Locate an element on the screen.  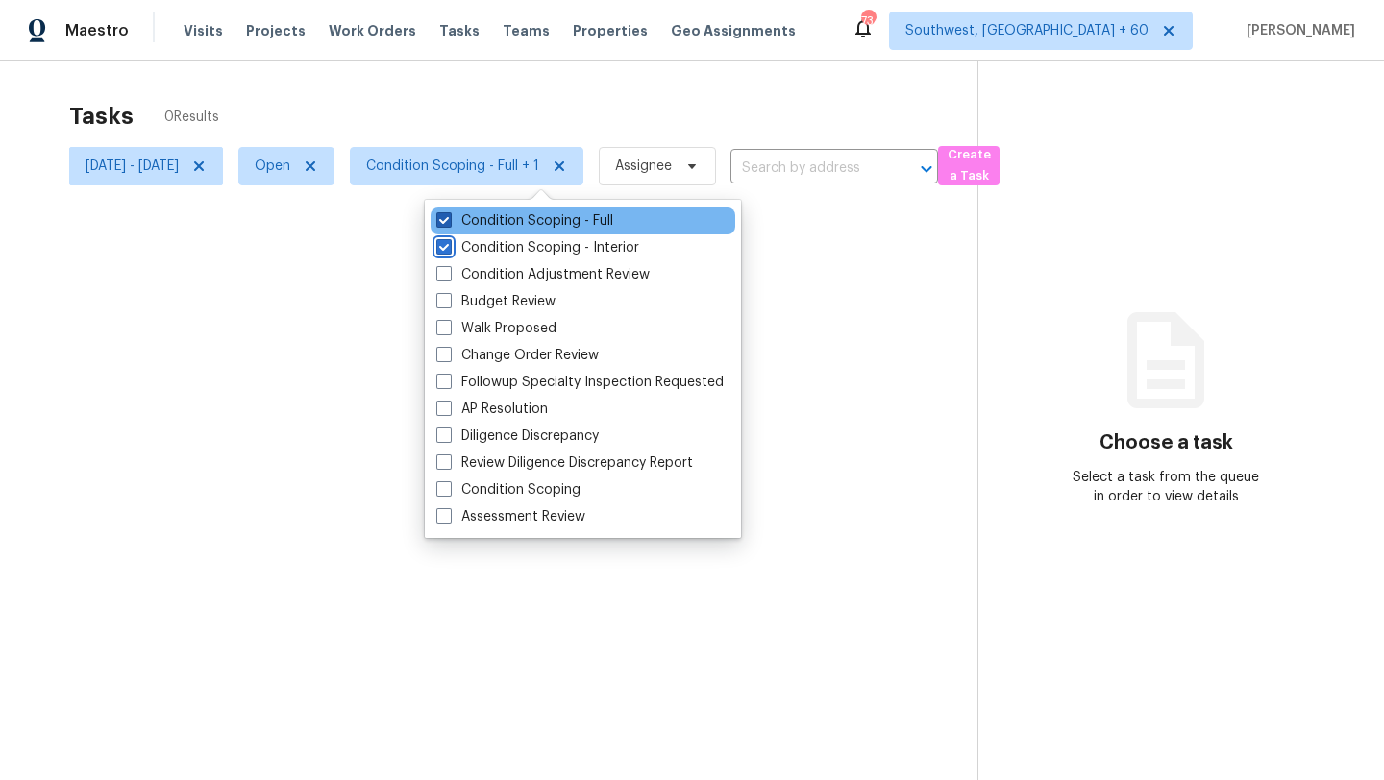
label: Condition Adjustment Review is located at coordinates (543, 275).